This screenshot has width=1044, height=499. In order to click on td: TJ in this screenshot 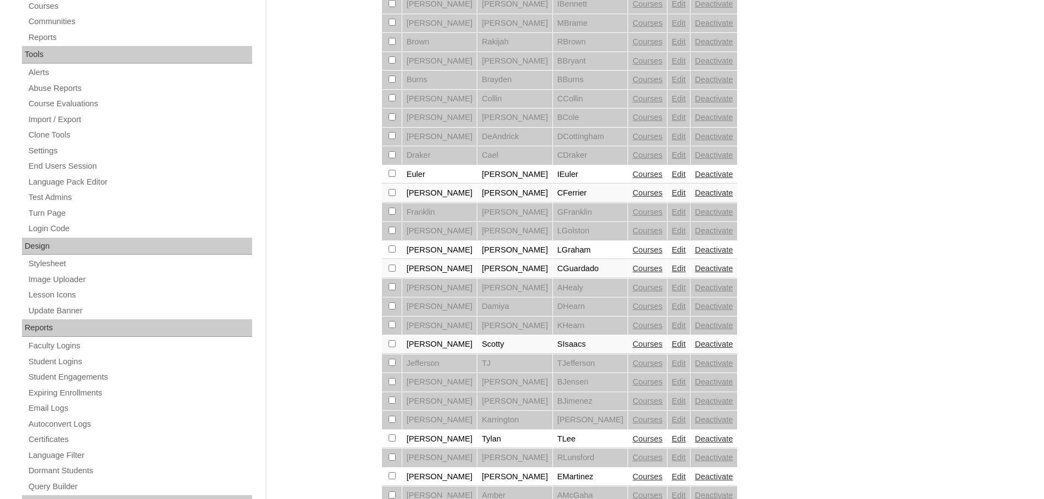, I will do `click(514, 364)`.